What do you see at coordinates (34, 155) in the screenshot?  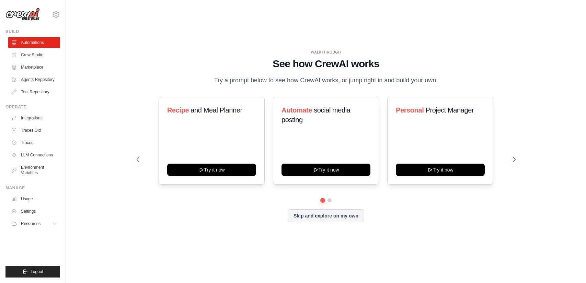 I see `a: LLM Connections` at bounding box center [34, 155].